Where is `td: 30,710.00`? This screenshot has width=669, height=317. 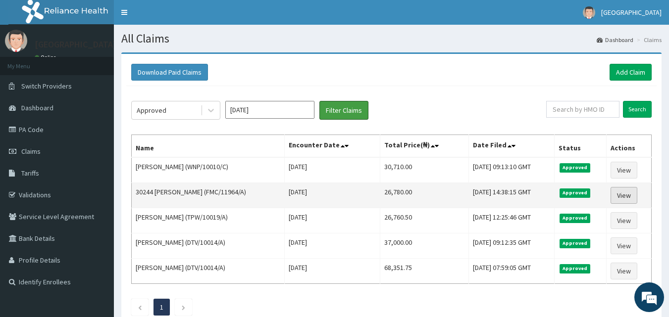 td: 30,710.00 is located at coordinates (424, 170).